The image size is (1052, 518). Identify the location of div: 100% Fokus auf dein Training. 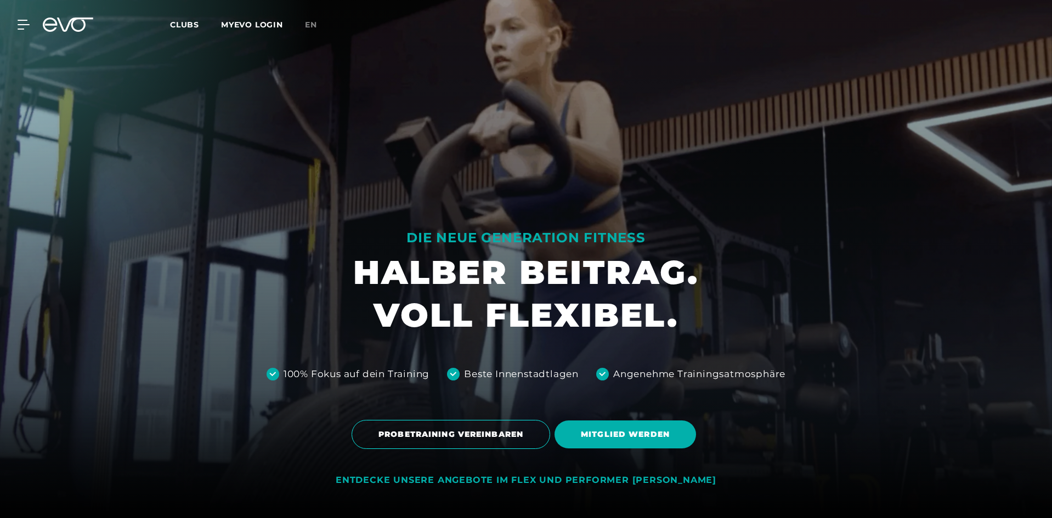
(356, 374).